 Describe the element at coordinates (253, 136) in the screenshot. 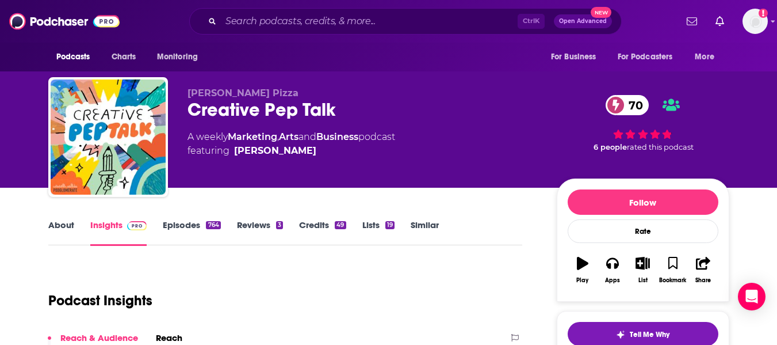

I see `a: Marketing` at that location.